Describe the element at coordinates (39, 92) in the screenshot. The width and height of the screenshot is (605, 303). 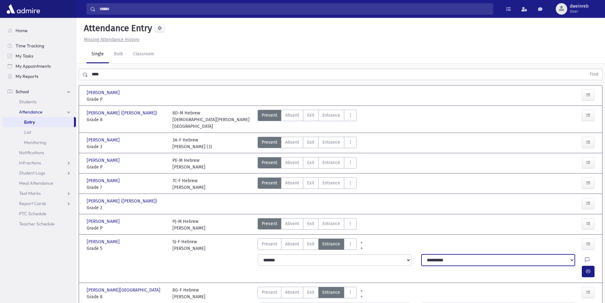
I see `a: School` at that location.